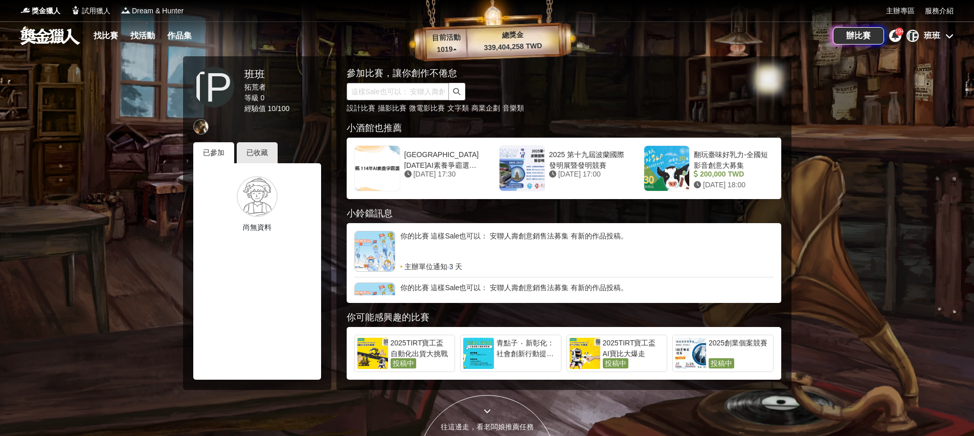 The width and height of the screenshot is (974, 436). Describe the element at coordinates (46, 11) in the screenshot. I see `span: 獎金獵人` at that location.